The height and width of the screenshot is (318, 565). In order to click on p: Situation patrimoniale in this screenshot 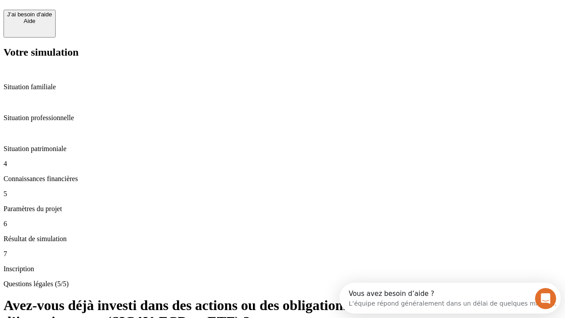, I will do `click(283, 149)`.